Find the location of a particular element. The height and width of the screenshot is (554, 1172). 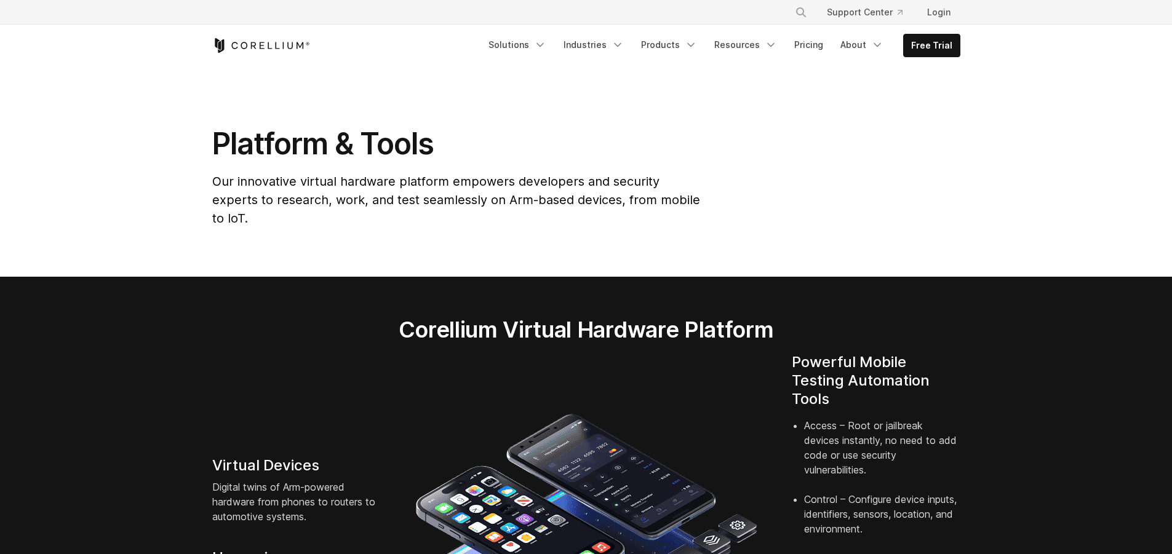

a: Products is located at coordinates (669, 45).